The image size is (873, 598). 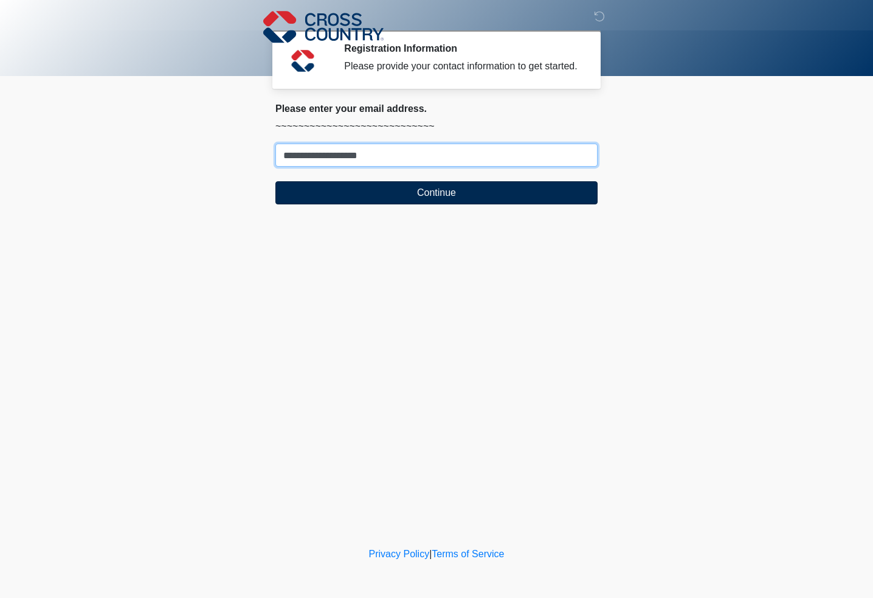 What do you see at coordinates (462, 66) in the screenshot?
I see `div: Please provide your contact information to get started.` at bounding box center [462, 66].